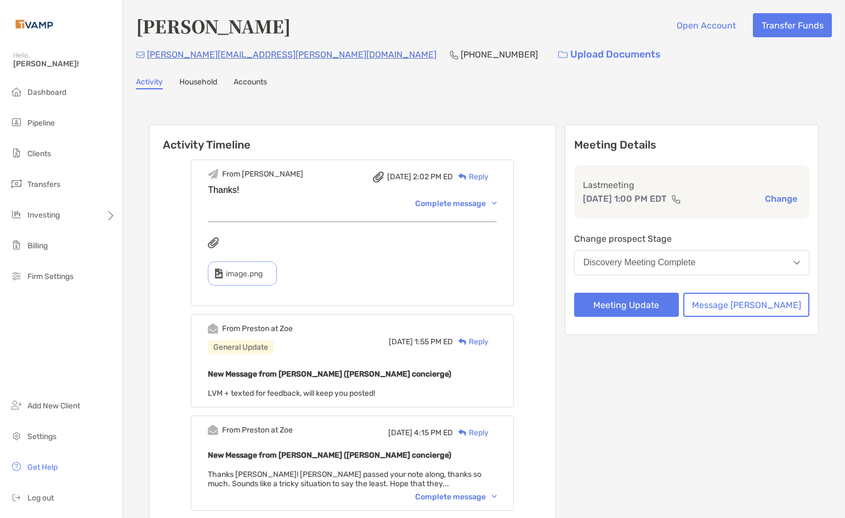 The width and height of the screenshot is (845, 518). I want to click on span: Investing, so click(43, 215).